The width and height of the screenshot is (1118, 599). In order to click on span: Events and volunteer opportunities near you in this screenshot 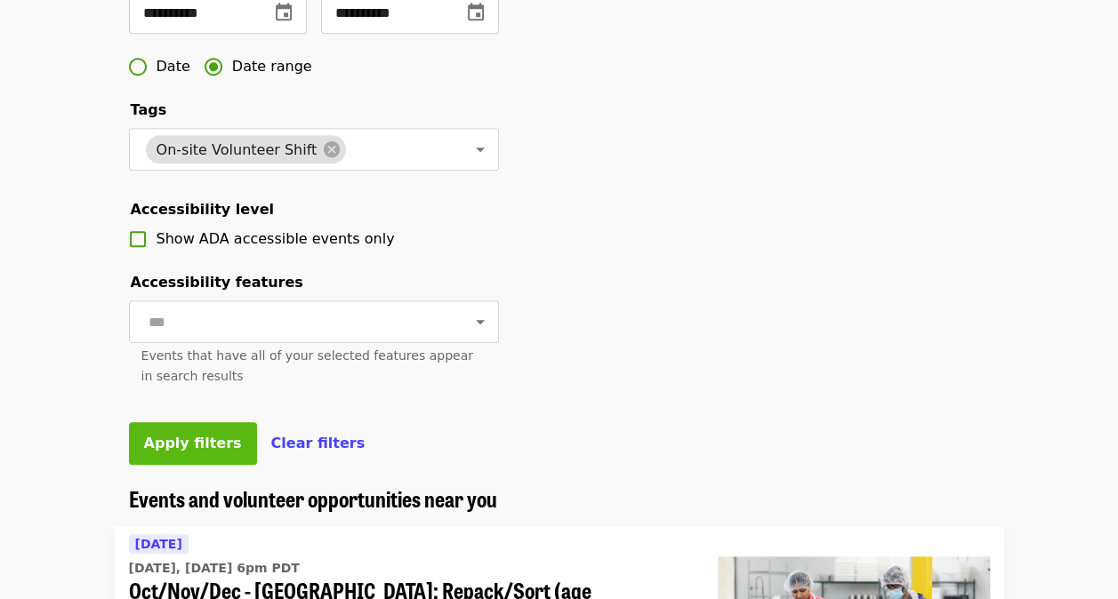, I will do `click(313, 498)`.